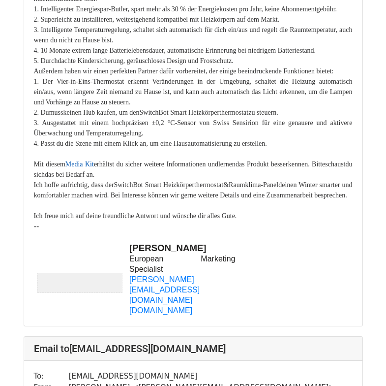 The image size is (386, 386). Describe the element at coordinates (193, 169) in the screenshot. I see `span: Mit diesem erhältst du sicher weitere Informationen und das Produkt besser schaust das bei Bedarf...` at that location.